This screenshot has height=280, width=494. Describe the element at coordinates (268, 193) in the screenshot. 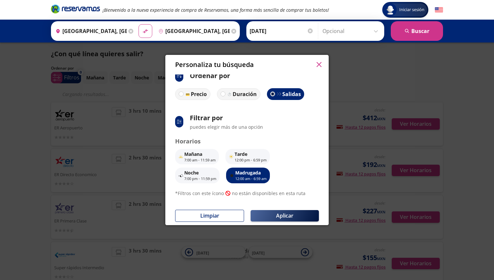

I see `p: no están disponibles en esta ruta` at that location.